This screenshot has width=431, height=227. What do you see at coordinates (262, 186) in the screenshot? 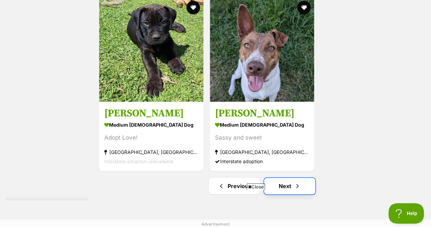
I see `nav: Pagination` at bounding box center [262, 186].